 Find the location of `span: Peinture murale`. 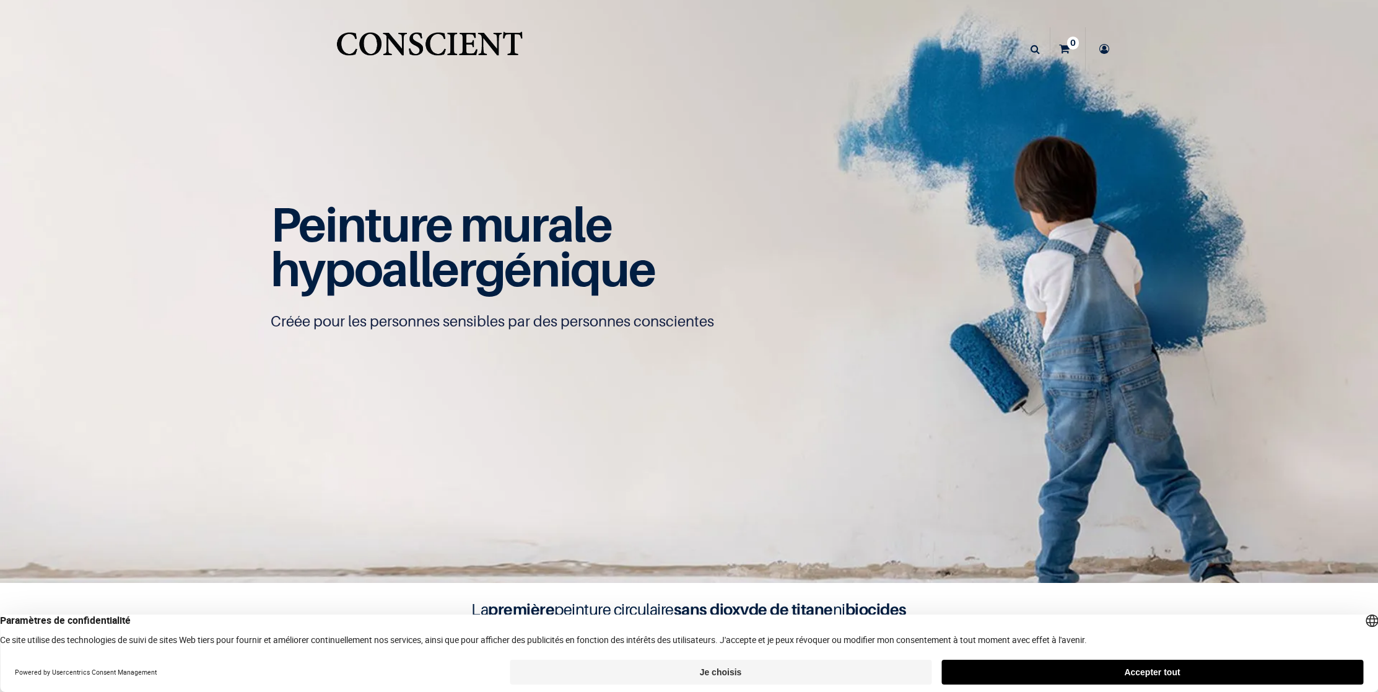

span: Peinture murale is located at coordinates (441, 224).